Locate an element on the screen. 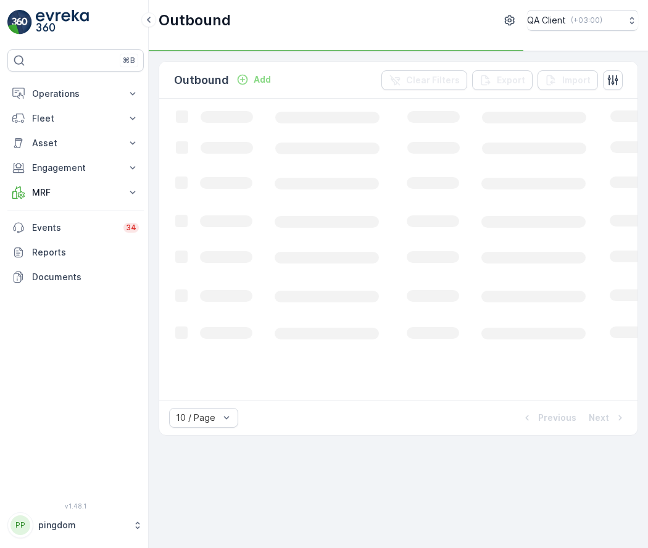 The width and height of the screenshot is (648, 548). button: Previous is located at coordinates (549, 418).